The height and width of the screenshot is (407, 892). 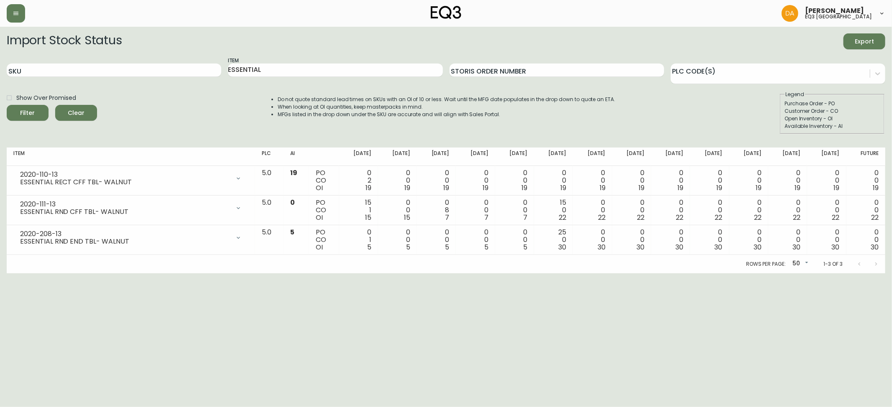 What do you see at coordinates (269, 181) in the screenshot?
I see `td: 5.0` at bounding box center [269, 181].